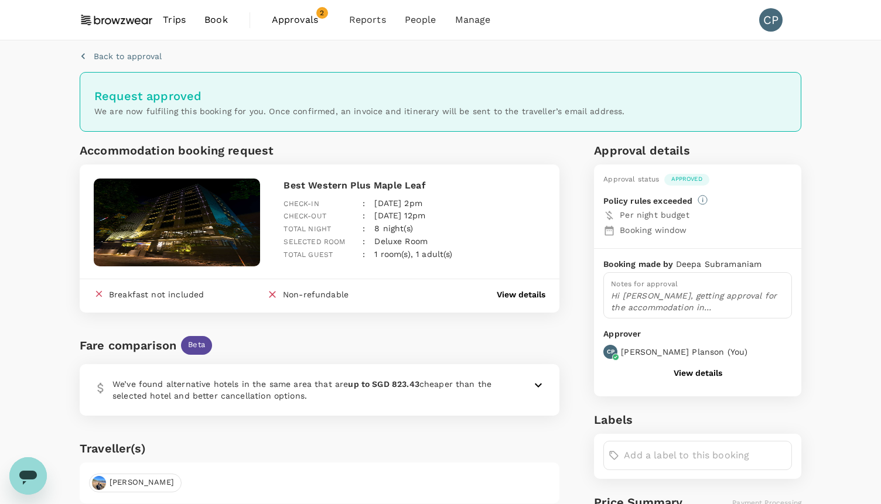  I want to click on div: Fare comparison, so click(128, 346).